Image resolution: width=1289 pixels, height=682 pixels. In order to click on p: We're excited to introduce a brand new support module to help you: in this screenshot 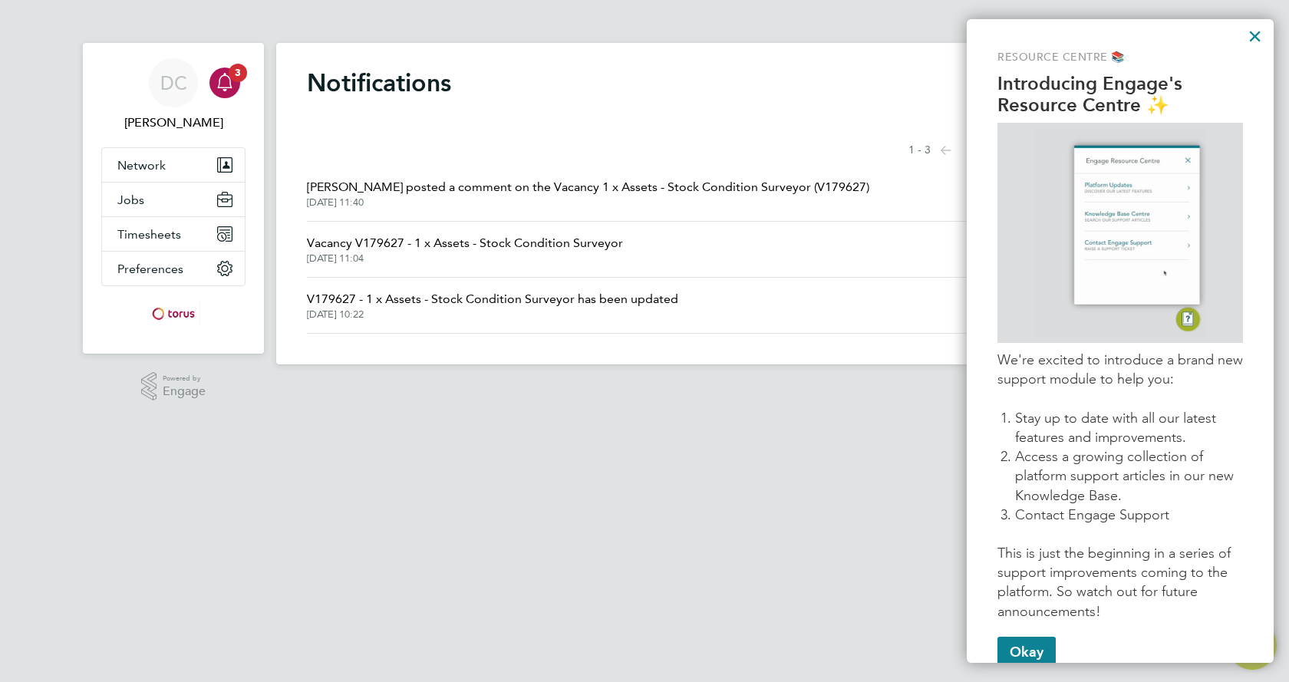, I will do `click(1121, 370)`.